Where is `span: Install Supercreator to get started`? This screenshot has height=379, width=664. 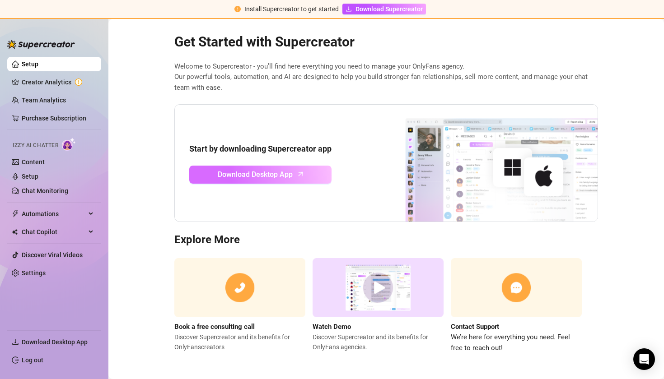 span: Install Supercreator to get started is located at coordinates (291, 9).